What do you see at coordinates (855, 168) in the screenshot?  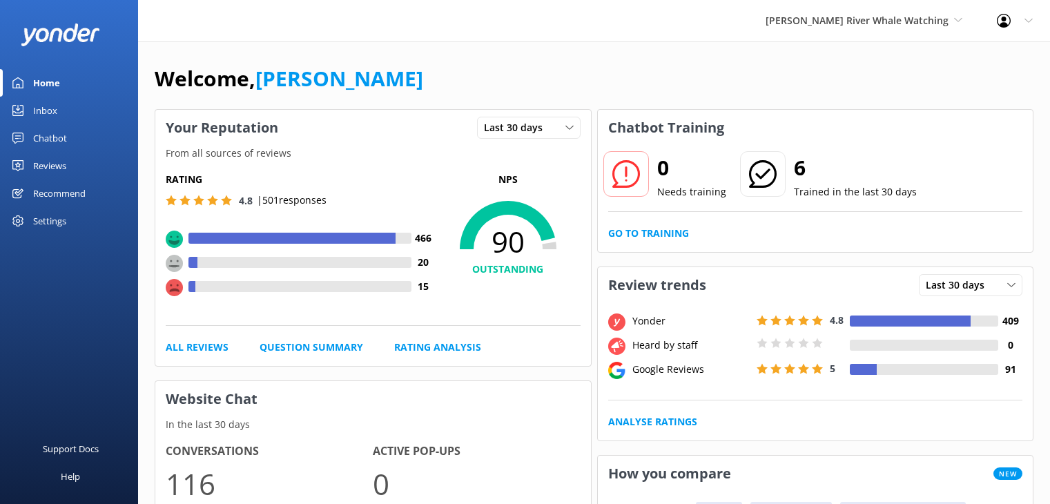 I see `h2: 6` at bounding box center [855, 168].